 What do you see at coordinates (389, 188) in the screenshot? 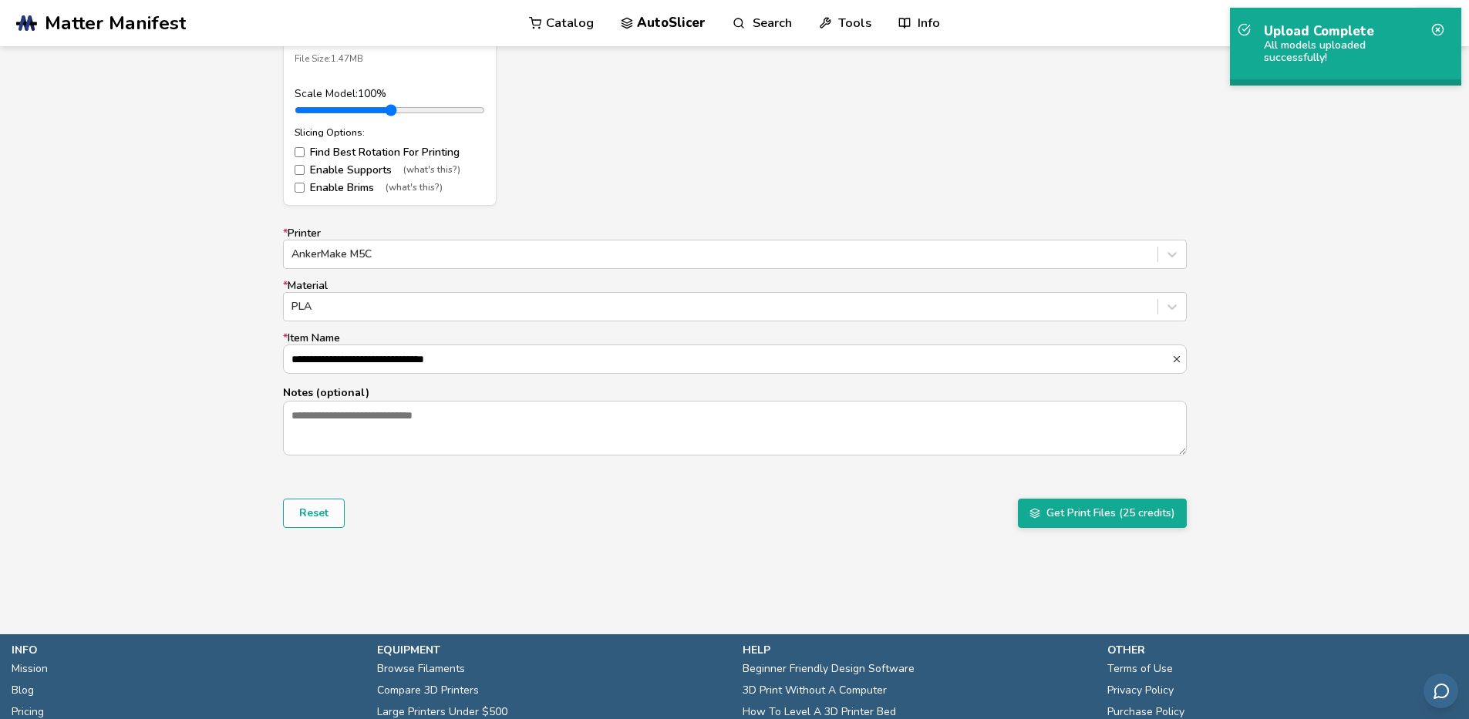
I see `label: Enable Brims` at bounding box center [389, 188].